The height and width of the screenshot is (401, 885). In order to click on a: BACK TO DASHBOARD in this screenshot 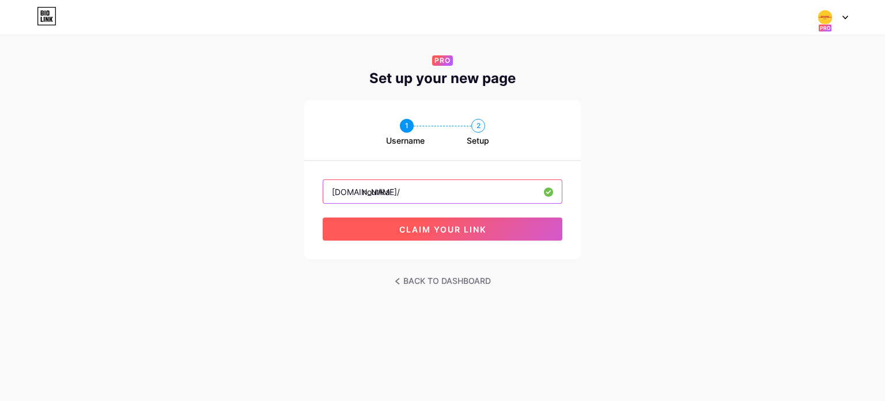, I will do `click(443, 281)`.